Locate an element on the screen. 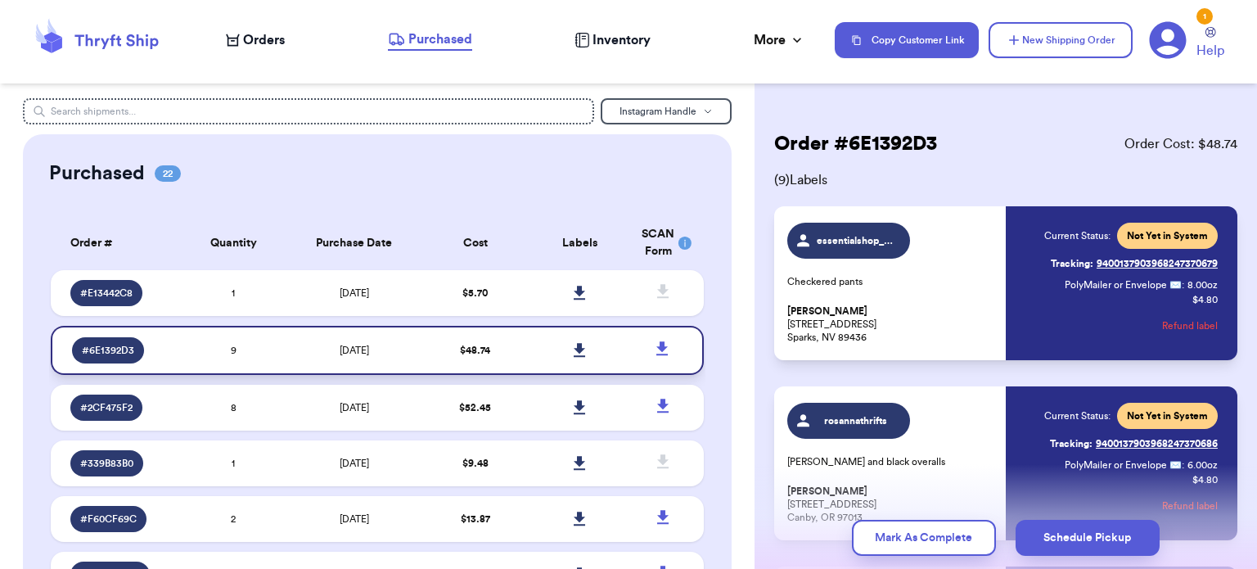 The width and height of the screenshot is (1257, 569). span: Inventory is located at coordinates (621, 40).